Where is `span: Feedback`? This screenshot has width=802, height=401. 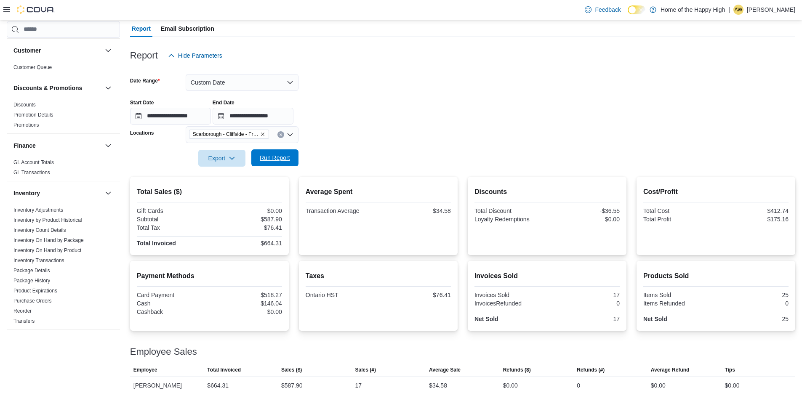
span: Feedback is located at coordinates (607, 10).